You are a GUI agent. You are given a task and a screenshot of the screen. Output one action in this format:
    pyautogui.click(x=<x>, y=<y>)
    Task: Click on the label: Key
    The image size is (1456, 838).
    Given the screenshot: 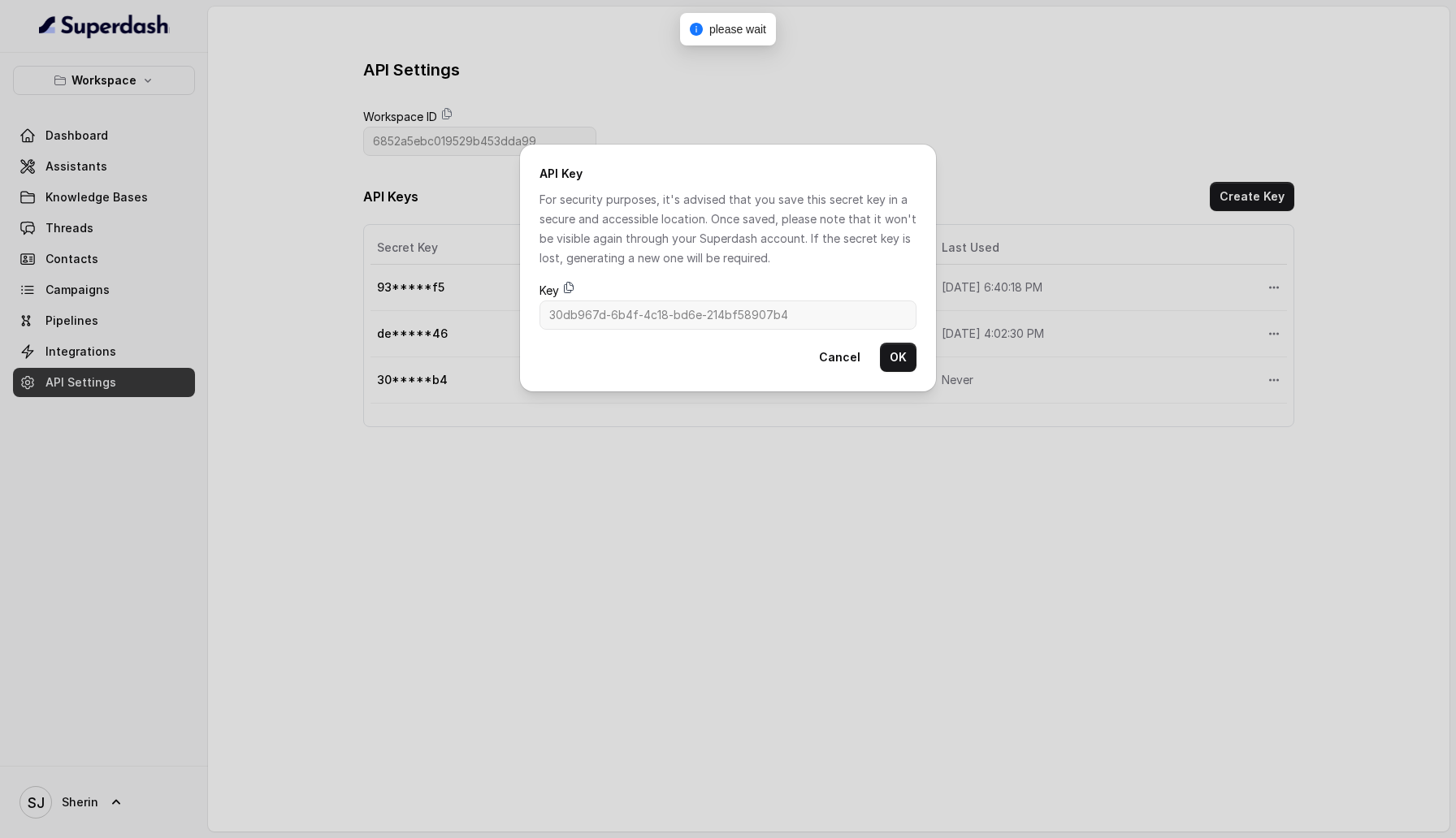 What is the action you would take?
    pyautogui.click(x=550, y=290)
    